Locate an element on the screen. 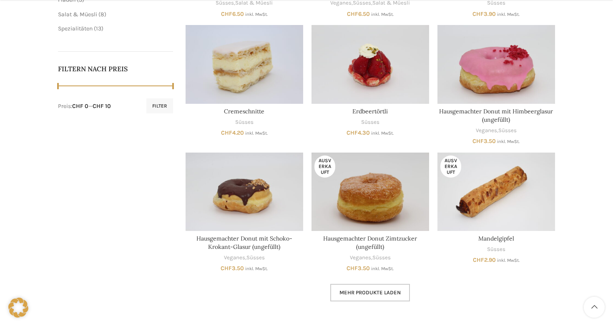 The image size is (613, 326). span: CHF 10 is located at coordinates (102, 106).